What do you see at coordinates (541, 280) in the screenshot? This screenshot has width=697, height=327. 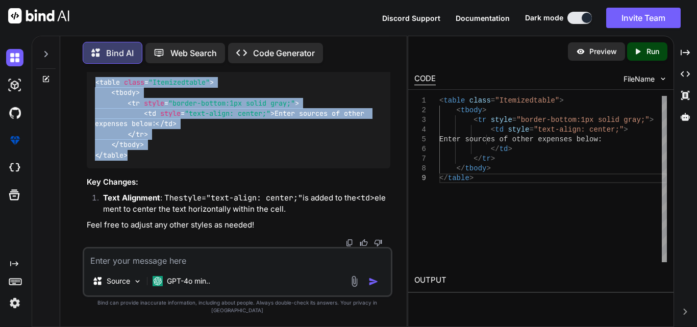 I see `h2: OUTPUT` at bounding box center [541, 280].